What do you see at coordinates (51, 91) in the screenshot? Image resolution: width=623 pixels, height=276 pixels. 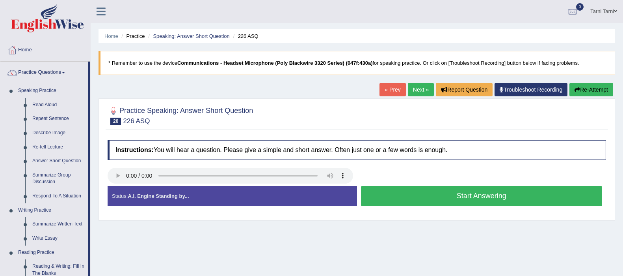 I see `a: Speaking Practice` at bounding box center [51, 91].